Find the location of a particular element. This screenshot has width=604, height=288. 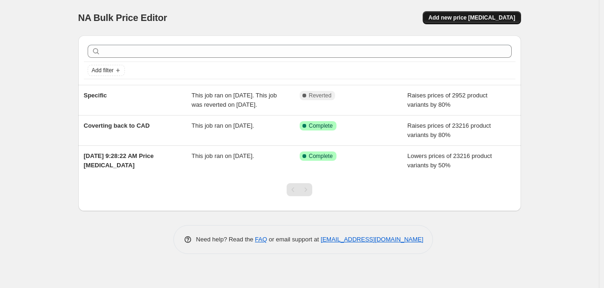

span: Reverted is located at coordinates (320, 96).